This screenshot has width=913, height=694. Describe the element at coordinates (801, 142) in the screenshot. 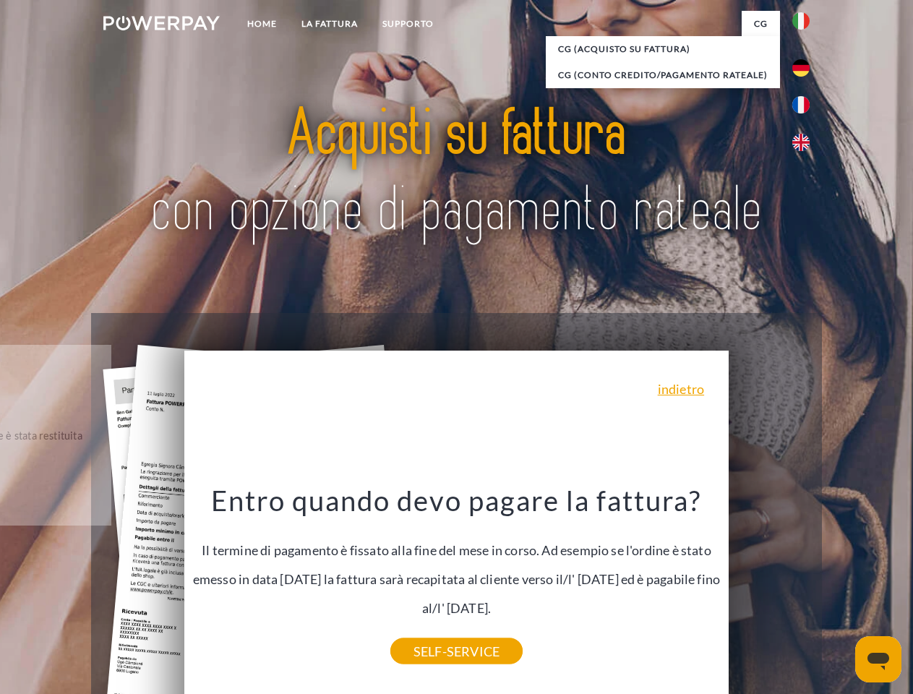

I see `img: en` at that location.